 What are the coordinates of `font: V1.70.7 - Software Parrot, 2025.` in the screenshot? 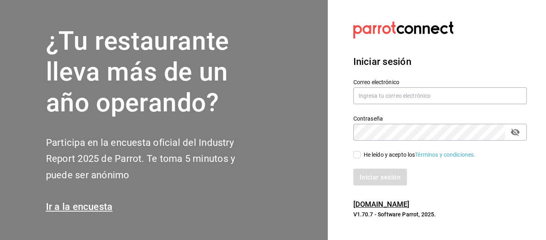 It's located at (395, 214).